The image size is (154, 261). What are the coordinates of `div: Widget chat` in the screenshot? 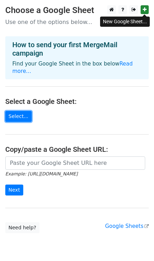 It's located at (137, 244).